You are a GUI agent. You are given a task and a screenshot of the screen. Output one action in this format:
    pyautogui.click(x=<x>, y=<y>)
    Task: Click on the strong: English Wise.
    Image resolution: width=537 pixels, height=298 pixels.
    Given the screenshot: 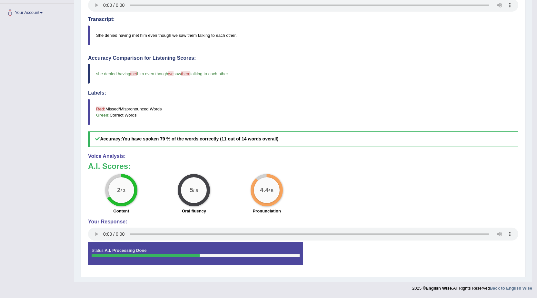 What is the action you would take?
    pyautogui.click(x=439, y=288)
    